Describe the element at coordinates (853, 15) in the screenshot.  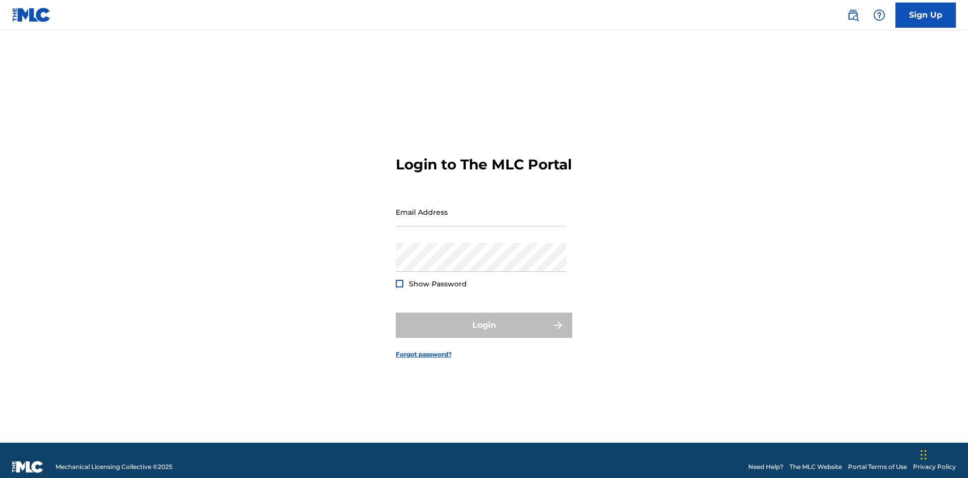
I see `img: search` at that location.